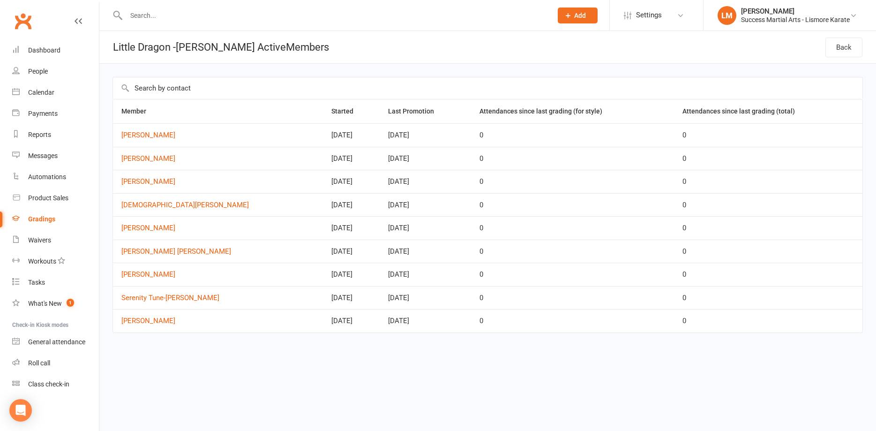  What do you see at coordinates (39, 135) in the screenshot?
I see `div: Reports` at bounding box center [39, 135].